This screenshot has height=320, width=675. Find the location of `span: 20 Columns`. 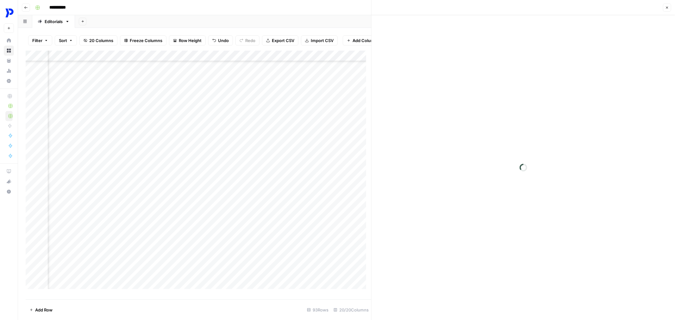

span: 20 Columns is located at coordinates (101, 41).